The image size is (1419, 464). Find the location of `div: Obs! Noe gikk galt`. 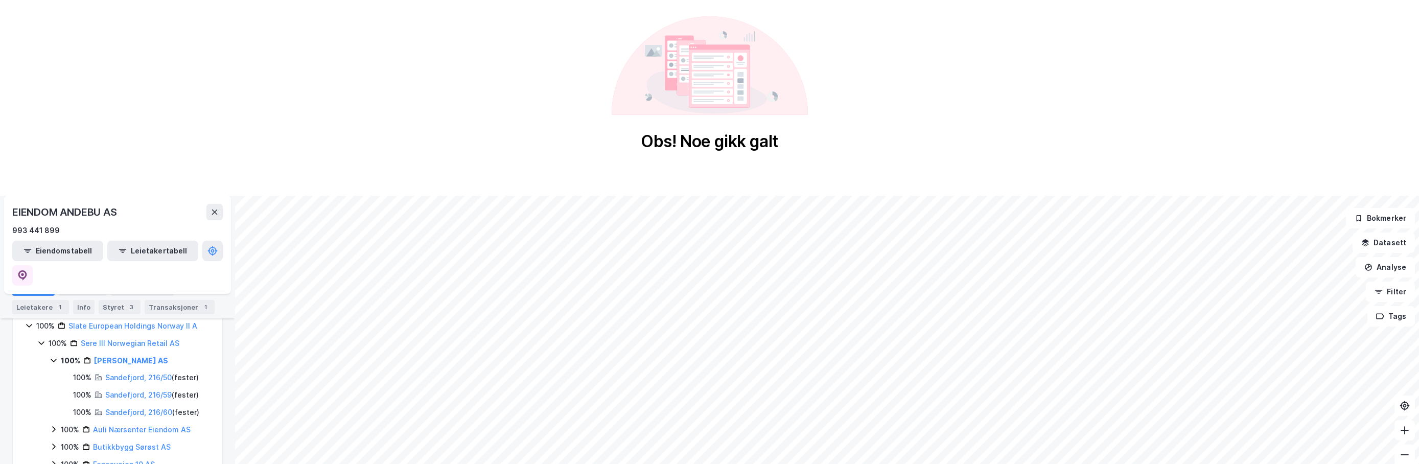

div: Obs! Noe gikk galt is located at coordinates (709, 141).